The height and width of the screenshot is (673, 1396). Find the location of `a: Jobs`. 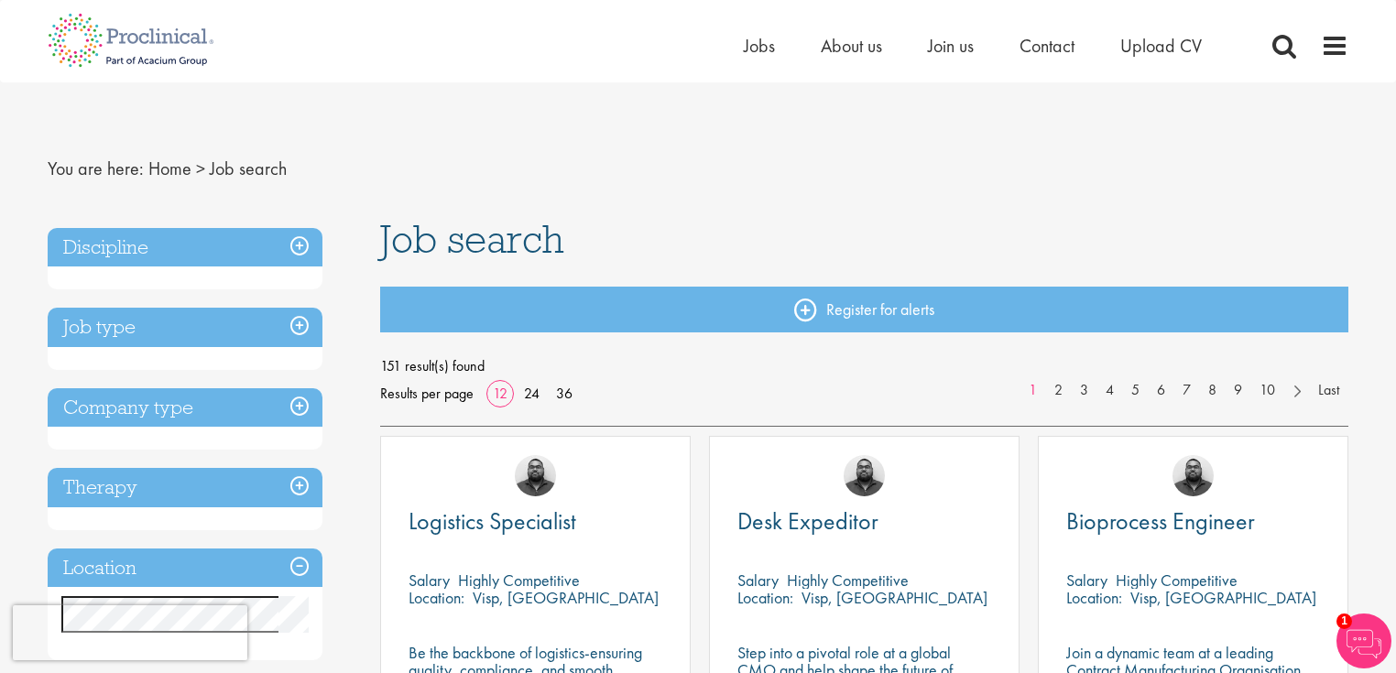

a: Jobs is located at coordinates (759, 46).